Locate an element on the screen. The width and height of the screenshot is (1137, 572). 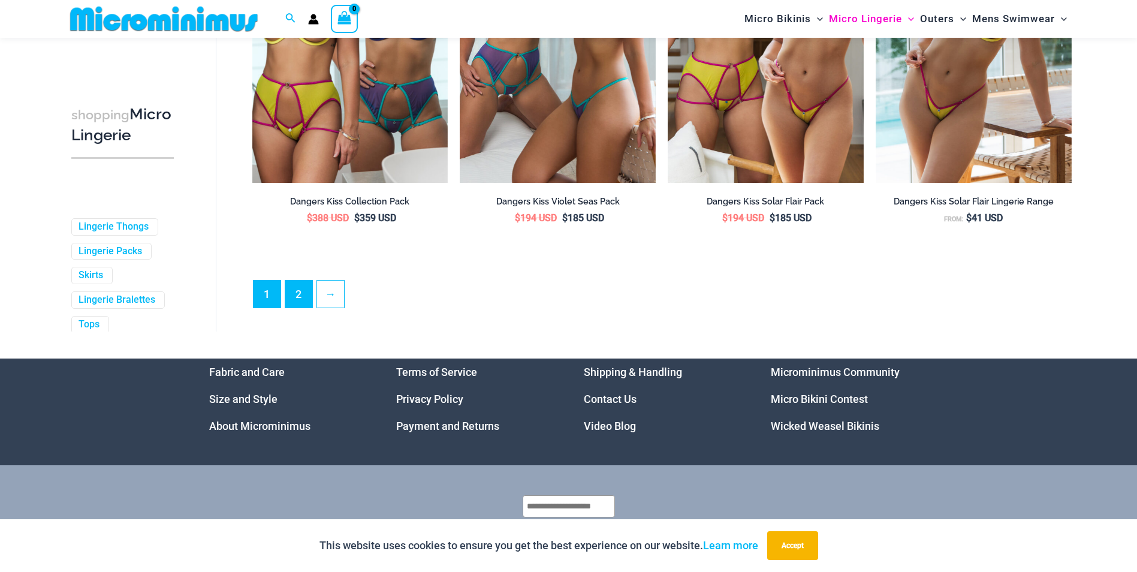
button: Accept is located at coordinates (793, 546).